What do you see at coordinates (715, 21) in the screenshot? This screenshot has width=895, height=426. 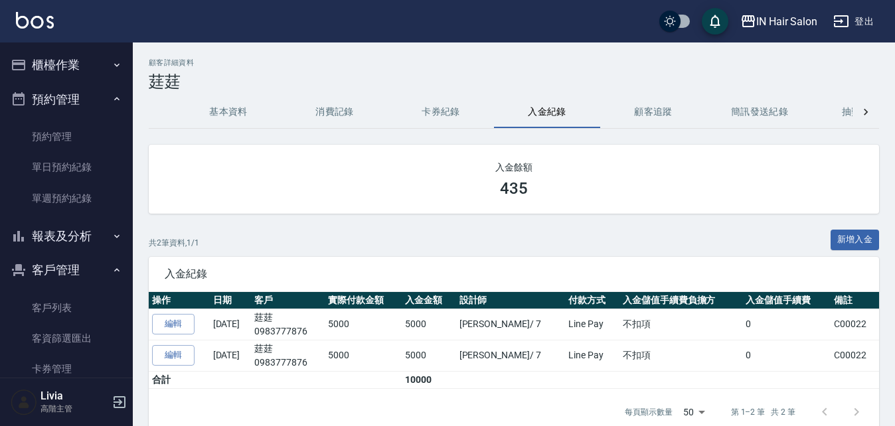 I see `button: save` at bounding box center [715, 21].